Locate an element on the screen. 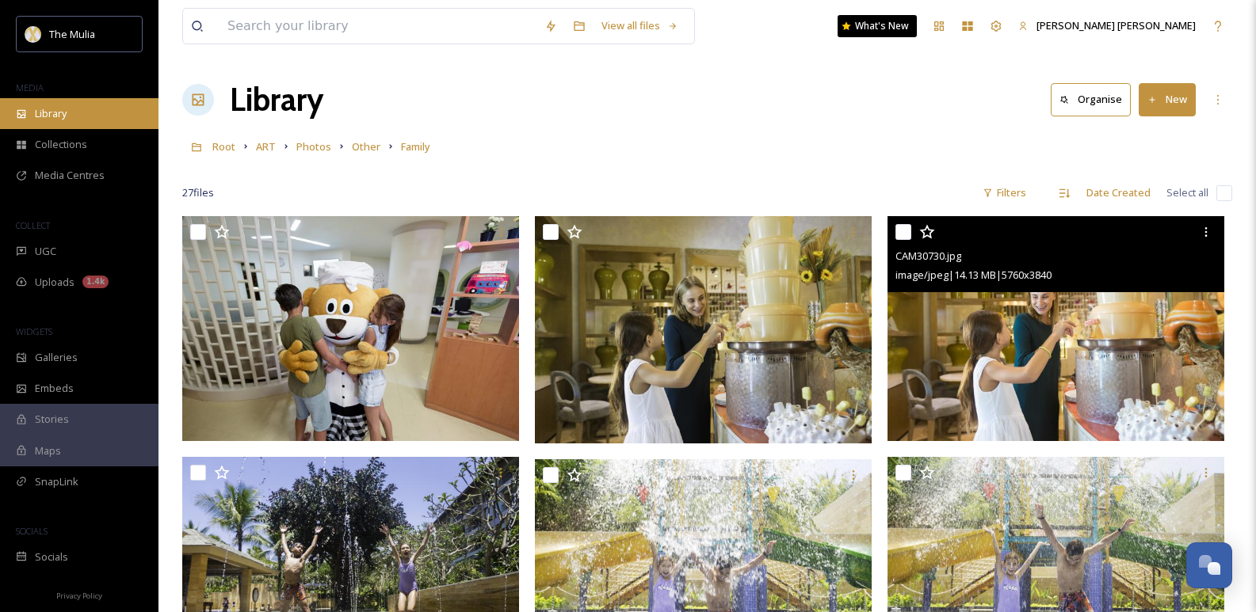 This screenshot has width=1256, height=612. span: CAM30730.jpg is located at coordinates (928, 256).